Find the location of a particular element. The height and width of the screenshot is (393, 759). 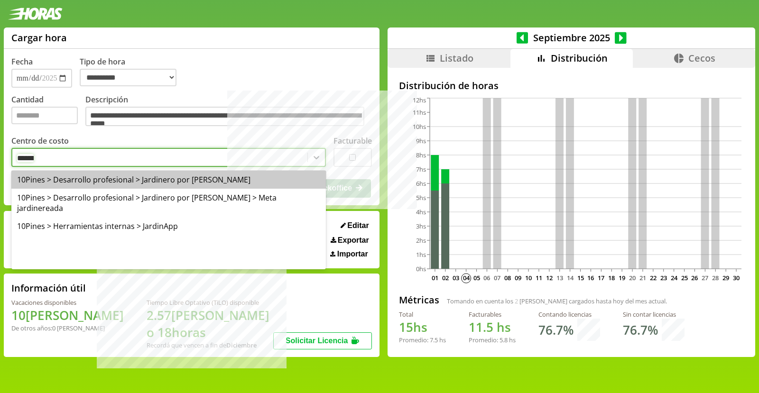

span: 11.5 is located at coordinates (481, 327).